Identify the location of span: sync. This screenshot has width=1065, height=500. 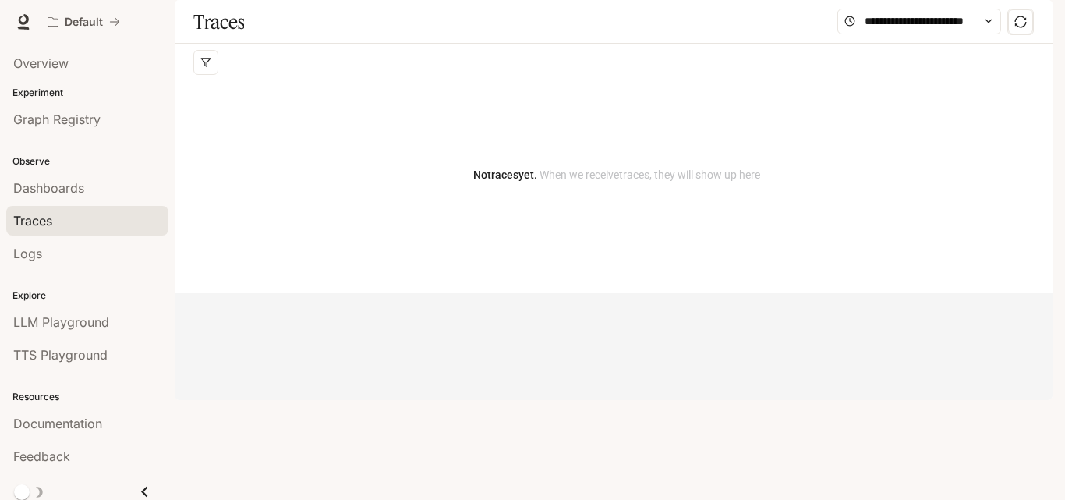
(1021, 22).